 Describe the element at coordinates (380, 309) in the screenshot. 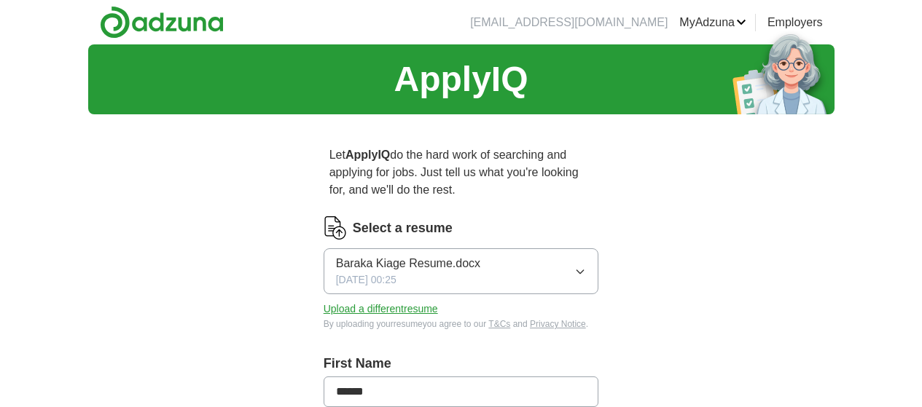

I see `button: Upload a differentresume` at that location.